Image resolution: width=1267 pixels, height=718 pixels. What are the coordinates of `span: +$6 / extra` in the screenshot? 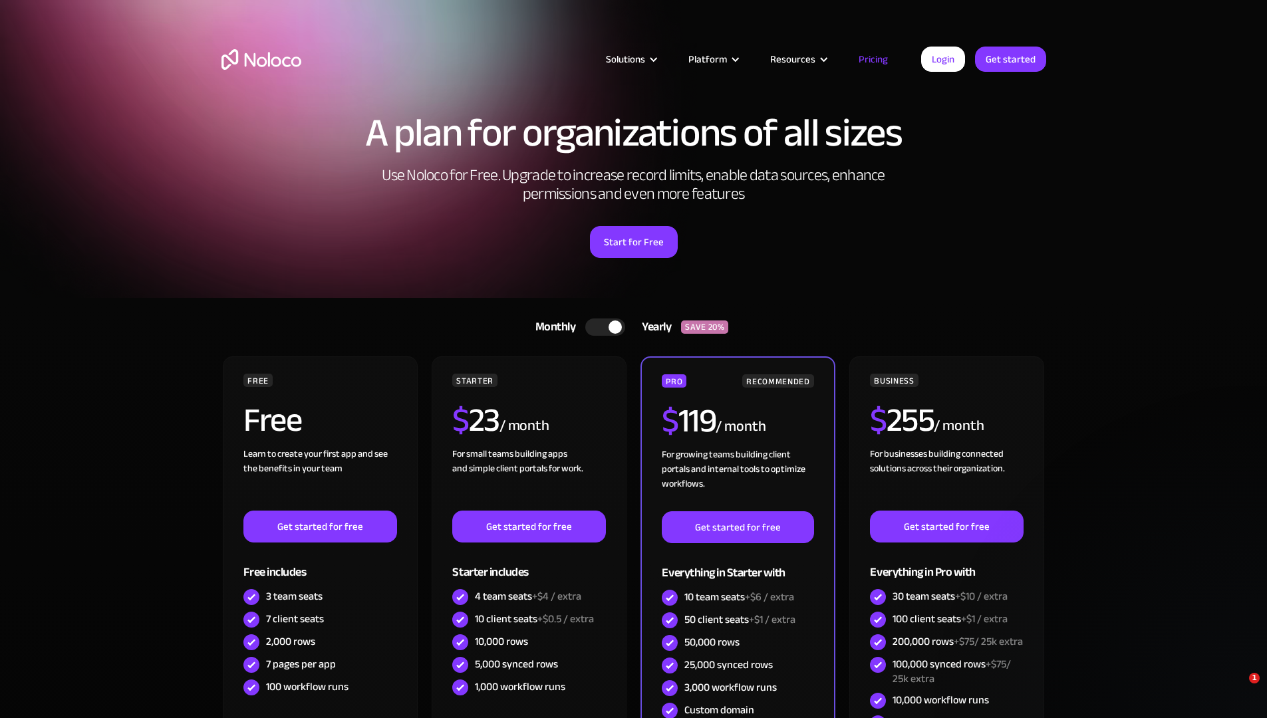 It's located at (769, 597).